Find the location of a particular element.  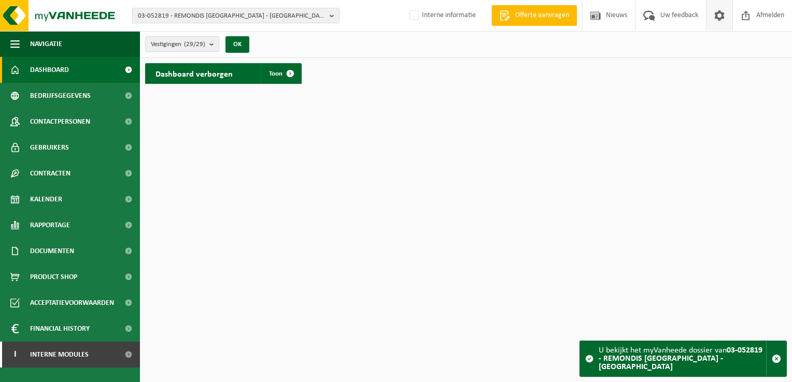

span: Rapportage is located at coordinates (50, 225).